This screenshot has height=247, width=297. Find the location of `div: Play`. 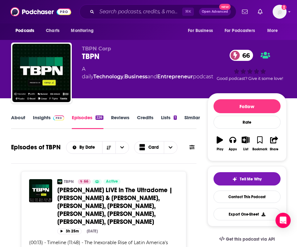

div: Play is located at coordinates (220, 149).